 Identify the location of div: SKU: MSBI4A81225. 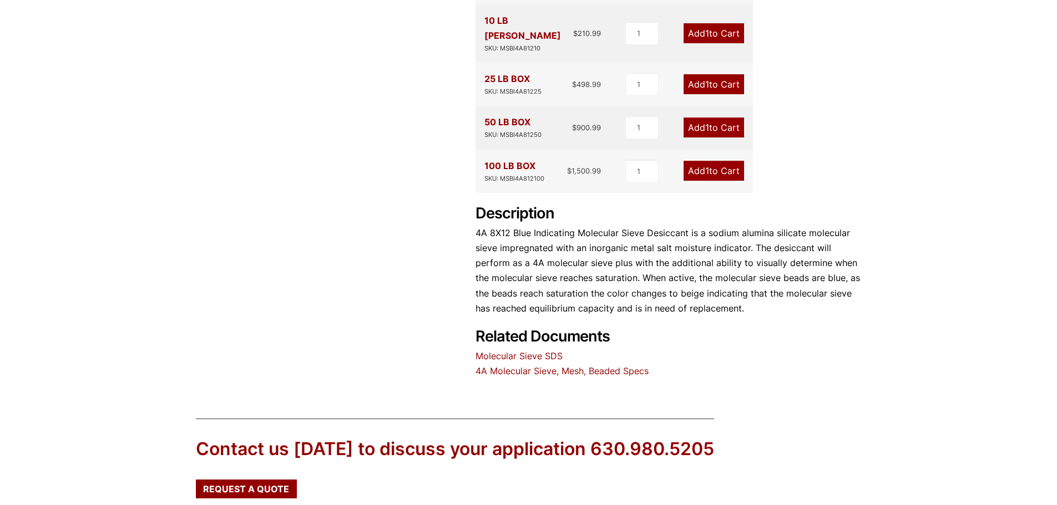
(512, 92).